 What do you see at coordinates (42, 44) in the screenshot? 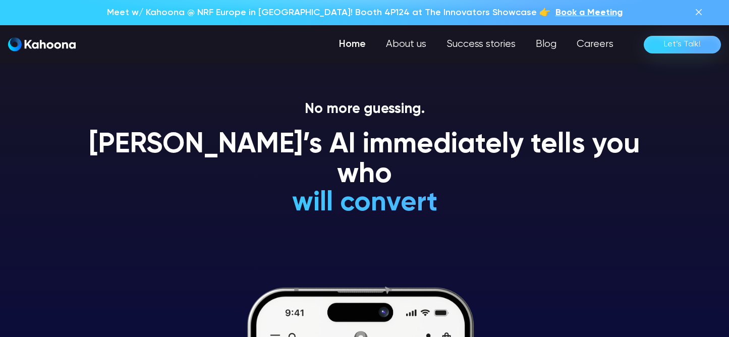
I see `img: Kahoona logo white` at bounding box center [42, 44].